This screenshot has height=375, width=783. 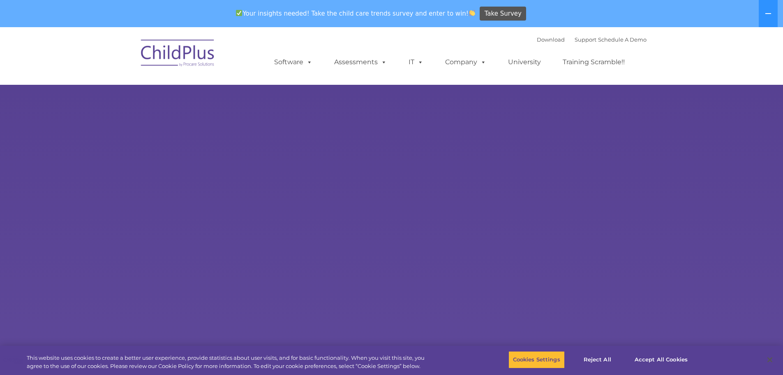 What do you see at coordinates (594, 62) in the screenshot?
I see `a: Training Scramble!!` at bounding box center [594, 62].